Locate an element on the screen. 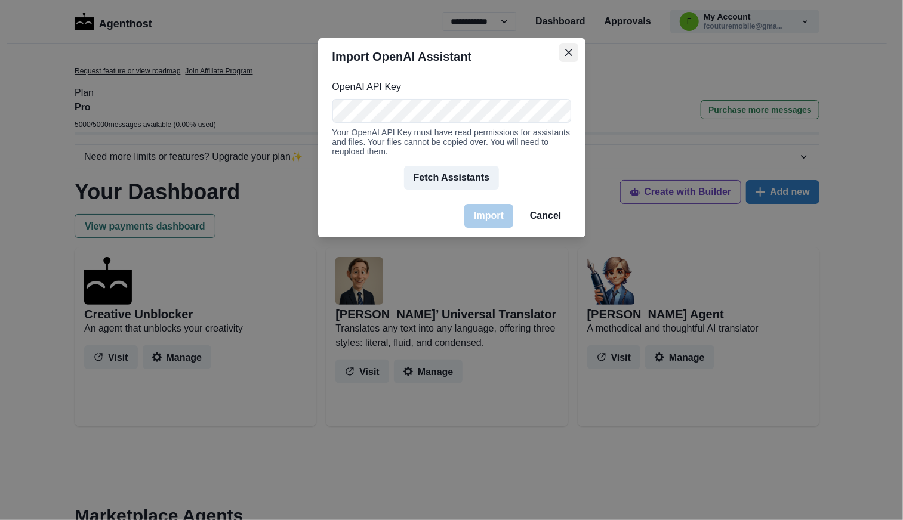  button: Fetch Assistants is located at coordinates (451, 178).